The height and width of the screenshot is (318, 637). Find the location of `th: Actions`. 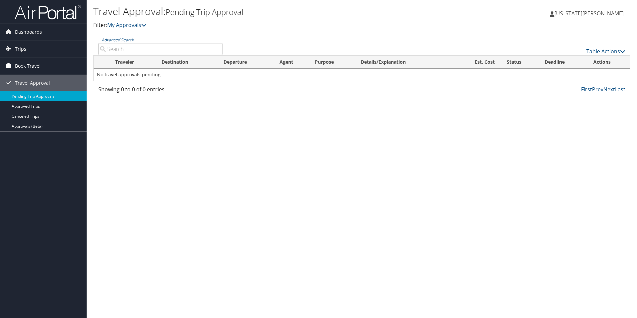

th: Actions is located at coordinates (608, 62).